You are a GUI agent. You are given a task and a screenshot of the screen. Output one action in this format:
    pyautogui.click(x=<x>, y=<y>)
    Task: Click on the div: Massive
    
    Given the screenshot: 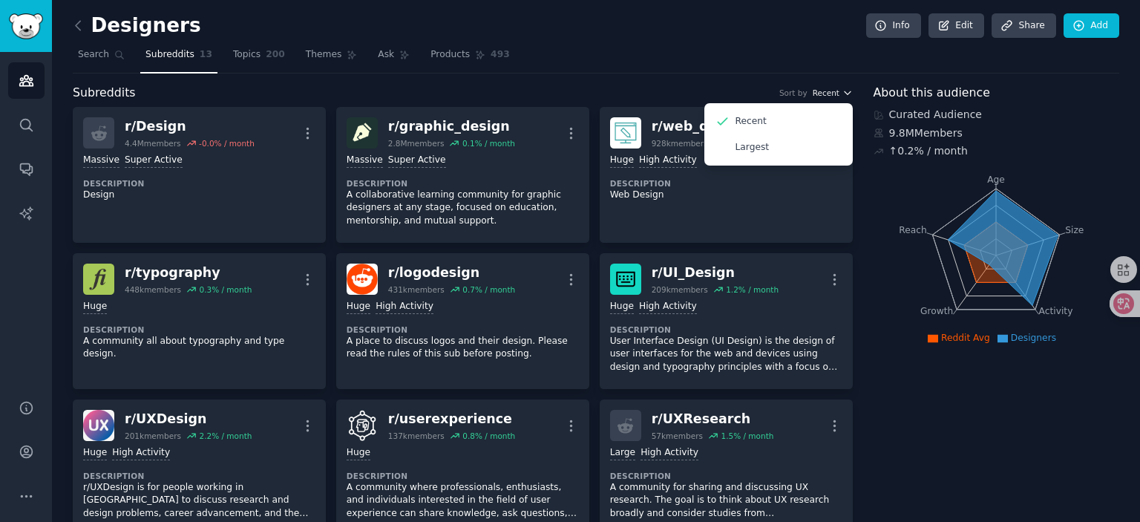 What is the action you would take?
    pyautogui.click(x=101, y=160)
    